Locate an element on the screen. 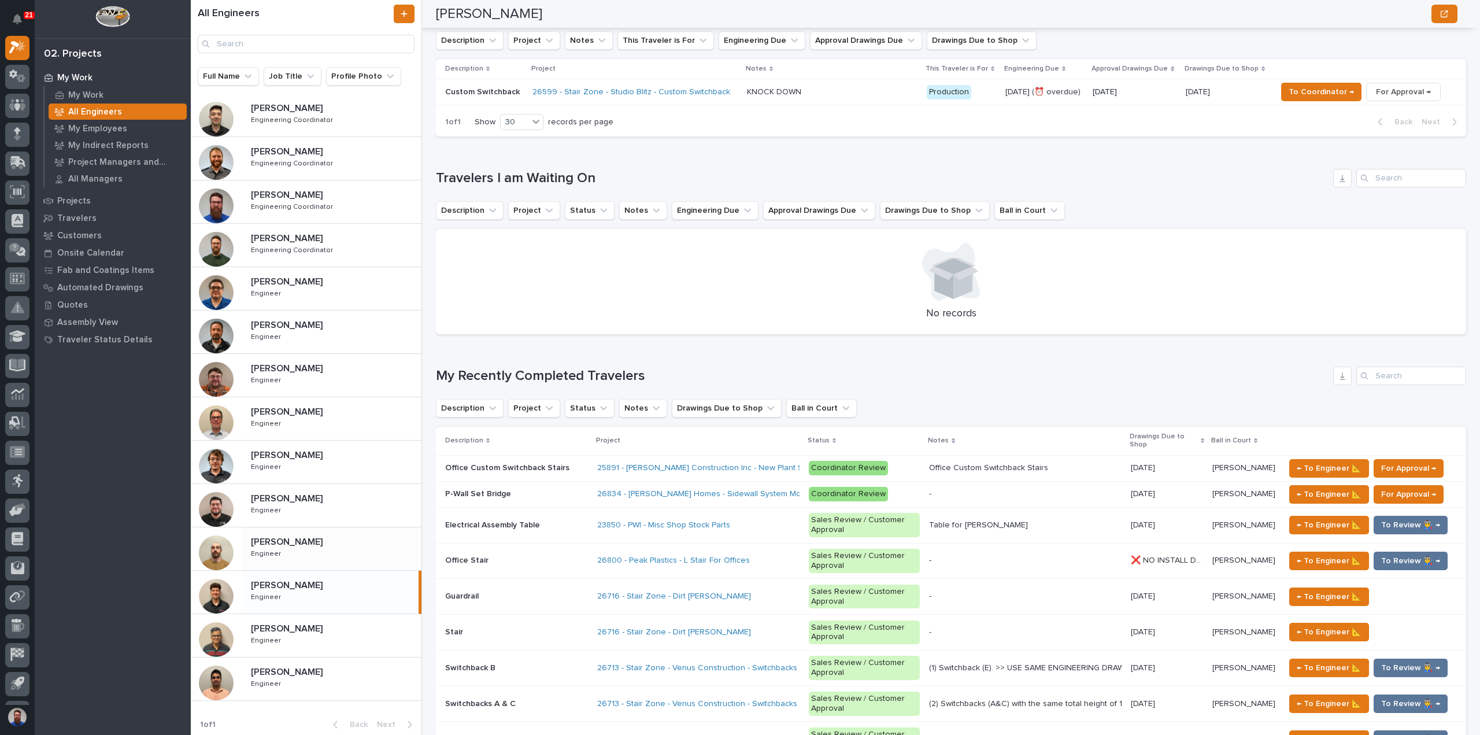 This screenshot has width=1480, height=735. p: records per page is located at coordinates (581, 122).